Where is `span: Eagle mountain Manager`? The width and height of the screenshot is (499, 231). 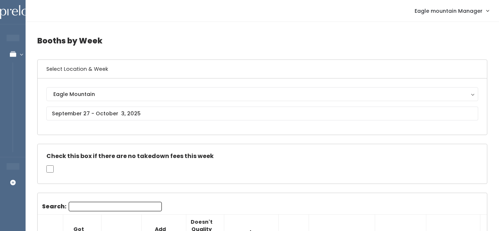
span: Eagle mountain Manager is located at coordinates (449, 11).